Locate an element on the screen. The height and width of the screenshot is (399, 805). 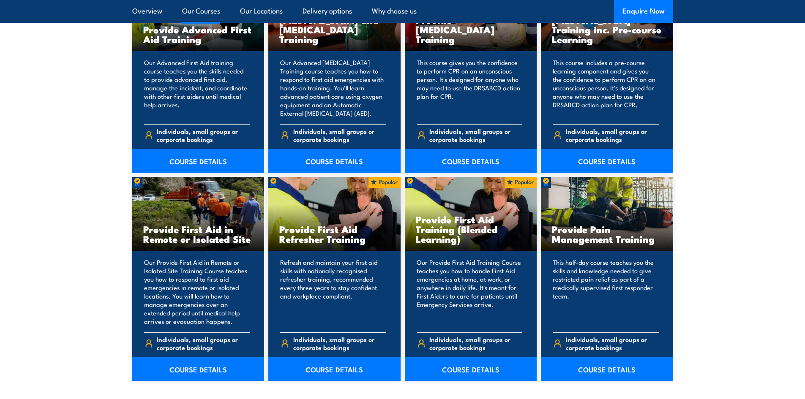
h3: Provide First Aid Training (Blended Learning) is located at coordinates (471, 229).